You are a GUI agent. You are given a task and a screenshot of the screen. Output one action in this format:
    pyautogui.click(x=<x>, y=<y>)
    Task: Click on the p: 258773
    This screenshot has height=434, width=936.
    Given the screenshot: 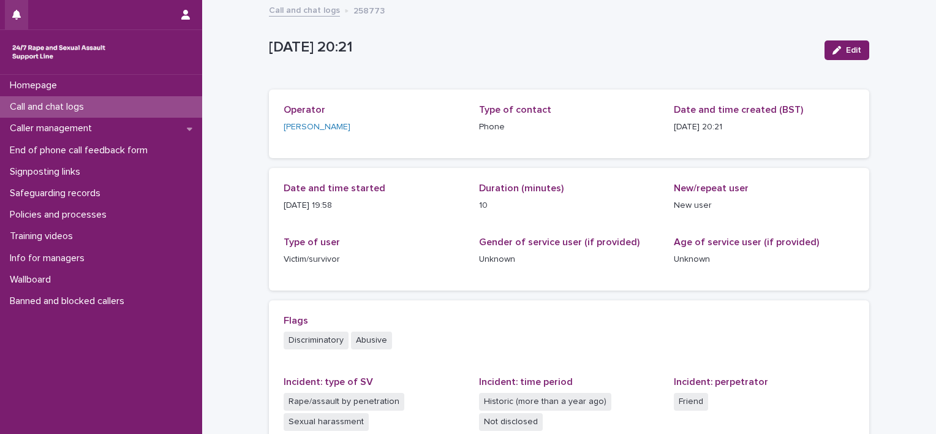 What is the action you would take?
    pyautogui.click(x=369, y=10)
    